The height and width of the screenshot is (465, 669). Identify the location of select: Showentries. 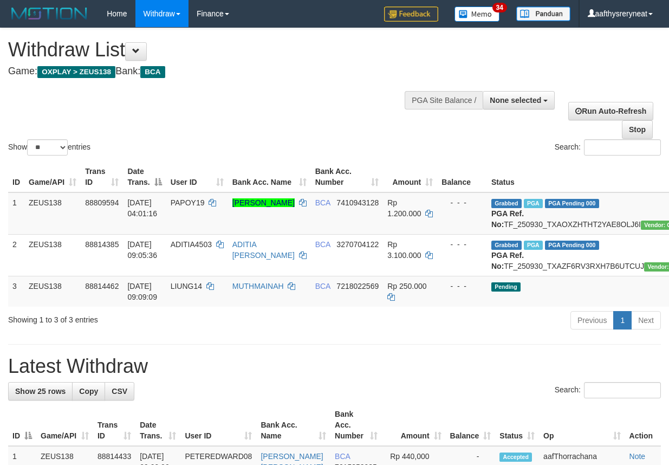
(47, 147).